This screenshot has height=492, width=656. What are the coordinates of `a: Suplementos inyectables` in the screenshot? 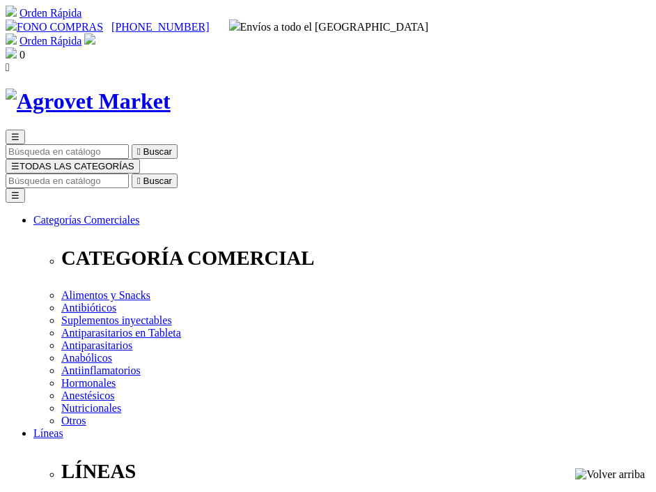 It's located at (116, 320).